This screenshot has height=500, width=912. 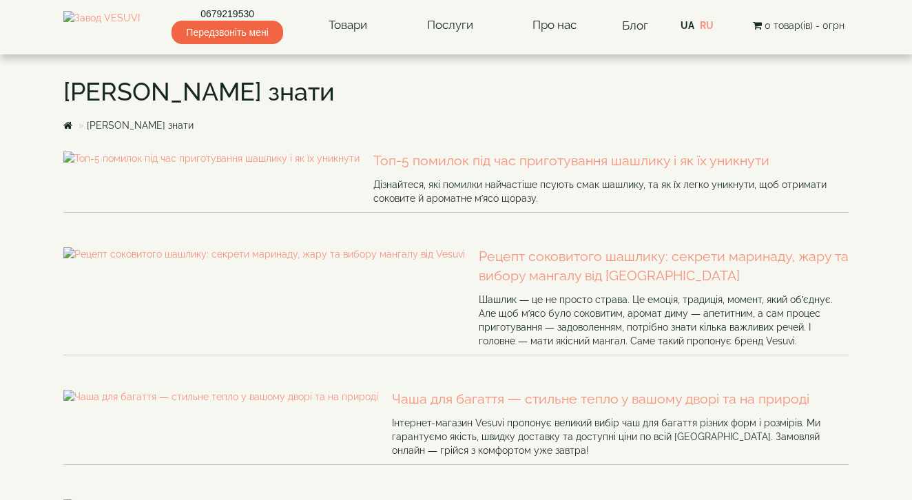 What do you see at coordinates (264, 254) in the screenshot?
I see `img: Рецепт соковитого шашлику: секрети маринаду, жару та вибору мангалу від Vesuvi` at bounding box center [264, 254].